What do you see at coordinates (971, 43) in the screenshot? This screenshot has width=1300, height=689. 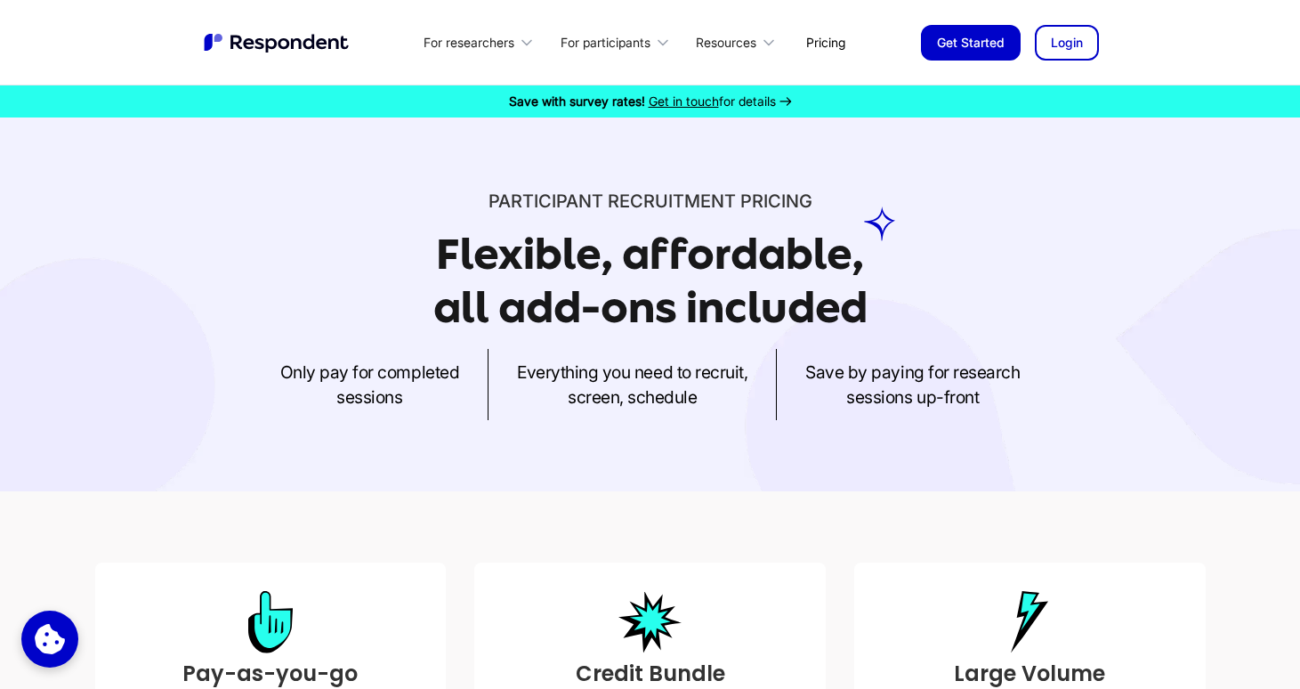 I see `a: Get Started` at bounding box center [971, 43].